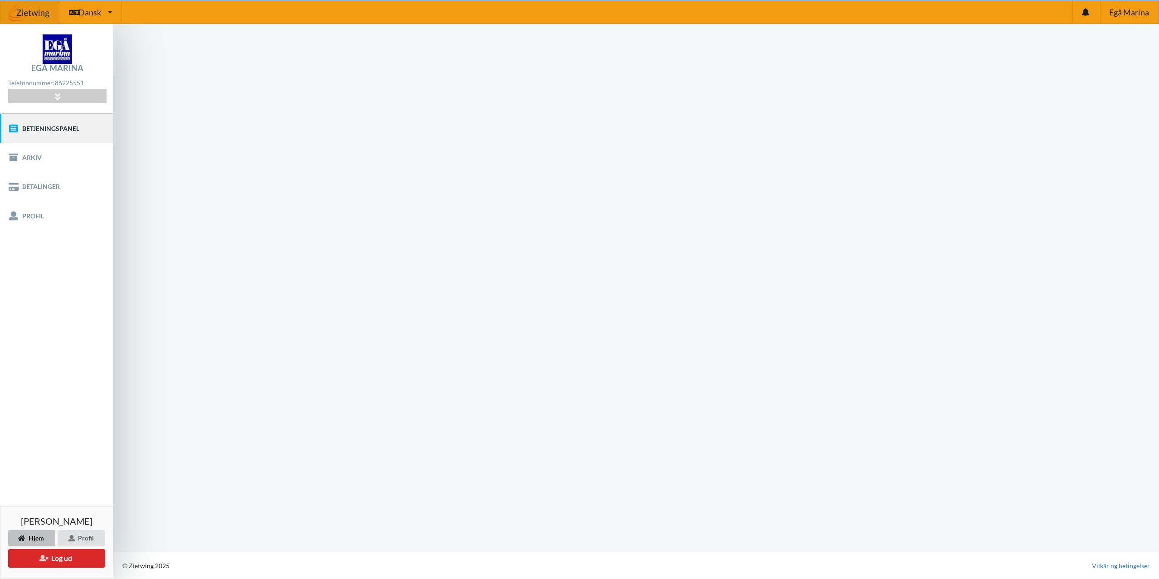 Image resolution: width=1159 pixels, height=579 pixels. I want to click on div: Profil, so click(81, 539).